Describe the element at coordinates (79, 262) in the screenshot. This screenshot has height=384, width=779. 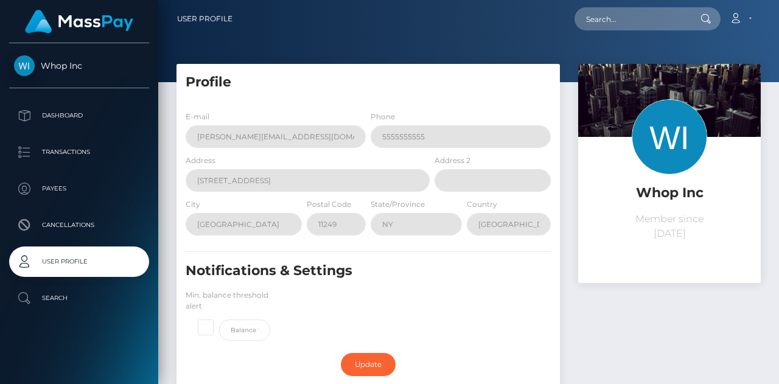
I see `p: User Profile` at that location.